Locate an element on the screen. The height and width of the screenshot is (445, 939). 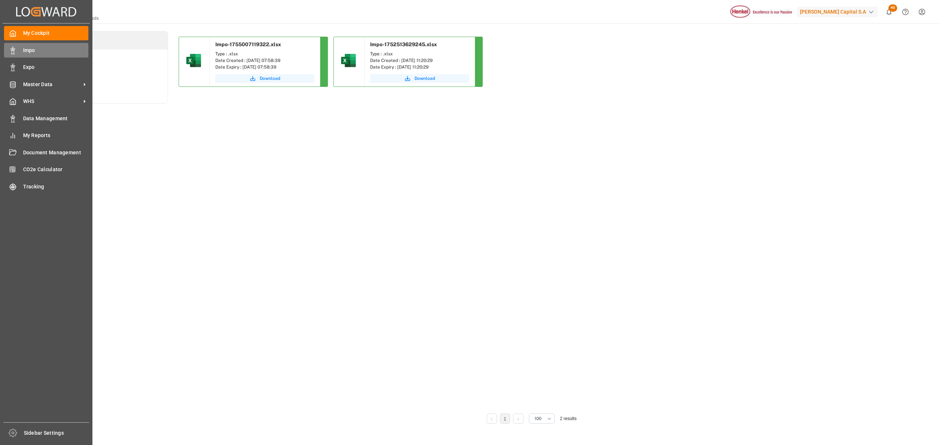
span: Tracking is located at coordinates (56, 187).